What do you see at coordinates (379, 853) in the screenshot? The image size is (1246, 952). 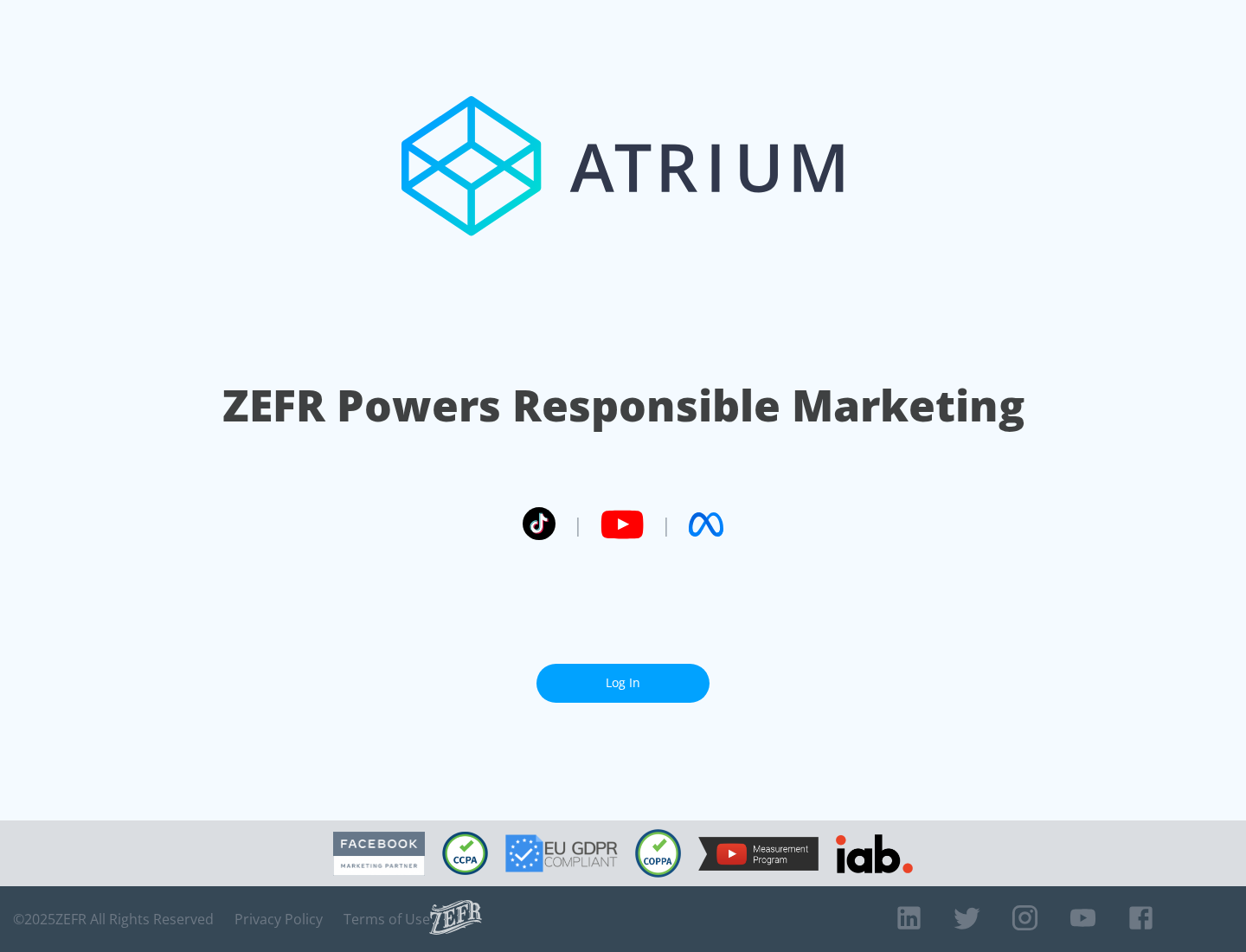 I see `img: Facebook Marketing Partner` at bounding box center [379, 853].